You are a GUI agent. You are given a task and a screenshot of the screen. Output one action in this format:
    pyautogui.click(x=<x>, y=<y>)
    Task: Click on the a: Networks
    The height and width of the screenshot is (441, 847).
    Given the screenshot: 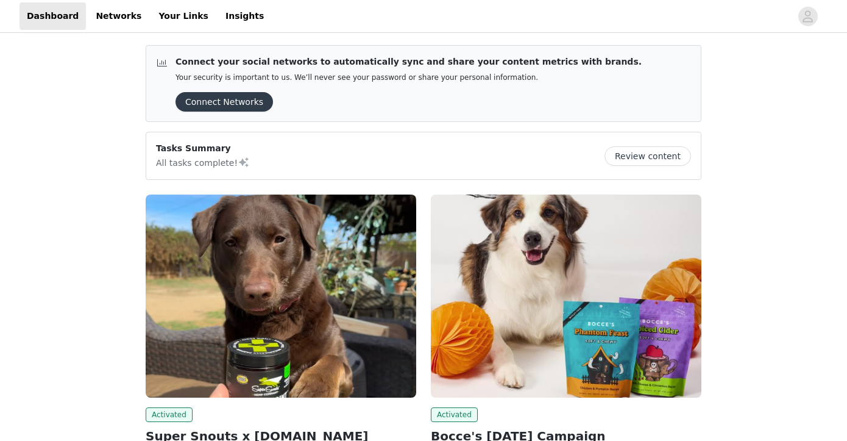 What is the action you would take?
    pyautogui.click(x=118, y=16)
    